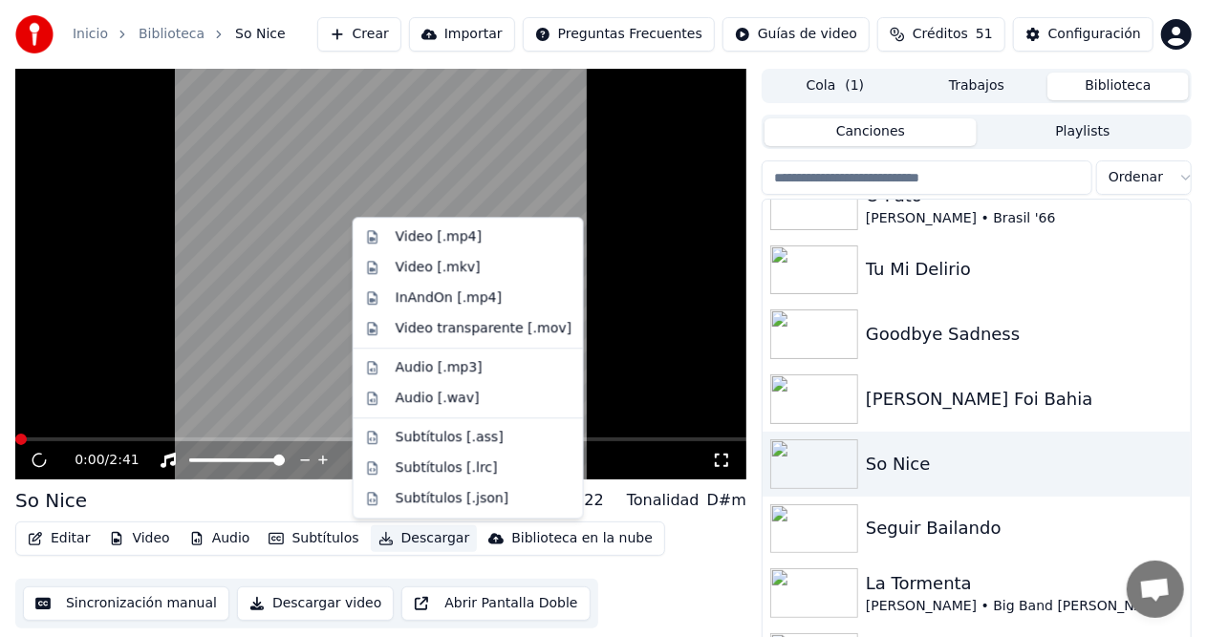 The height and width of the screenshot is (637, 1207). Describe the element at coordinates (449, 298) in the screenshot. I see `div: InAndOn [.mp4]` at that location.